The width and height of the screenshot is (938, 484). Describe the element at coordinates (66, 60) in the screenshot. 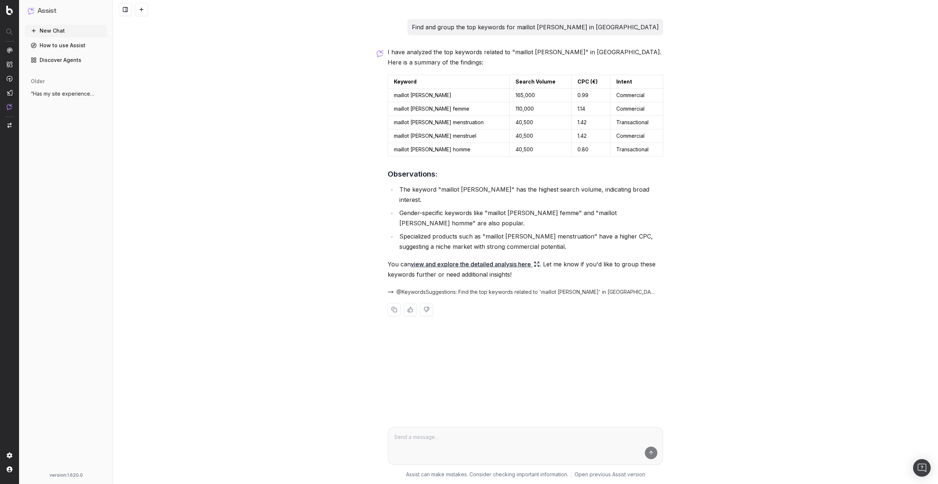

I see `a: Discover Agents` at that location.